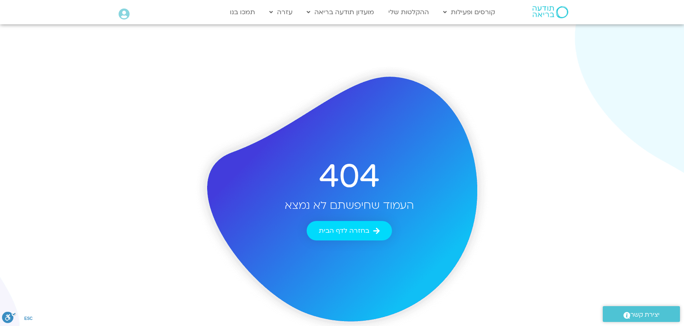 This screenshot has width=684, height=326. I want to click on h2: העמוד שחיפשתם לא נמצא, so click(349, 206).